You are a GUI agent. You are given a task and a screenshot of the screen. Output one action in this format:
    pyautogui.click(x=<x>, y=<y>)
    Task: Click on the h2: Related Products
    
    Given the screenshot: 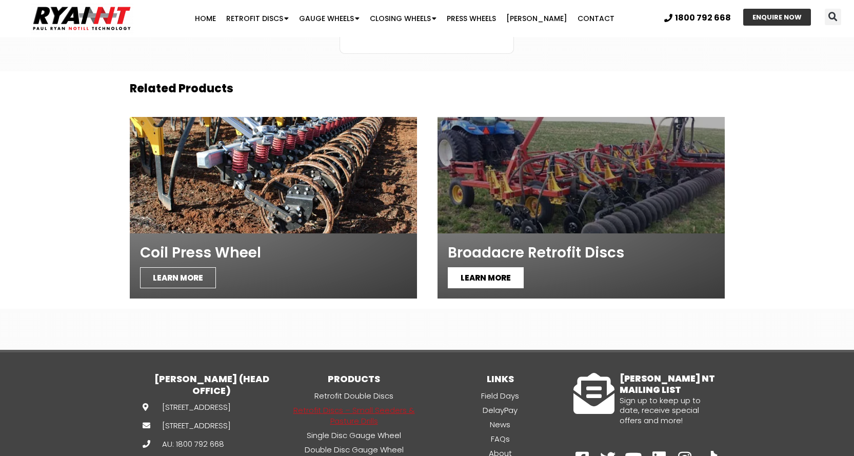 What is the action you would take?
    pyautogui.click(x=427, y=89)
    